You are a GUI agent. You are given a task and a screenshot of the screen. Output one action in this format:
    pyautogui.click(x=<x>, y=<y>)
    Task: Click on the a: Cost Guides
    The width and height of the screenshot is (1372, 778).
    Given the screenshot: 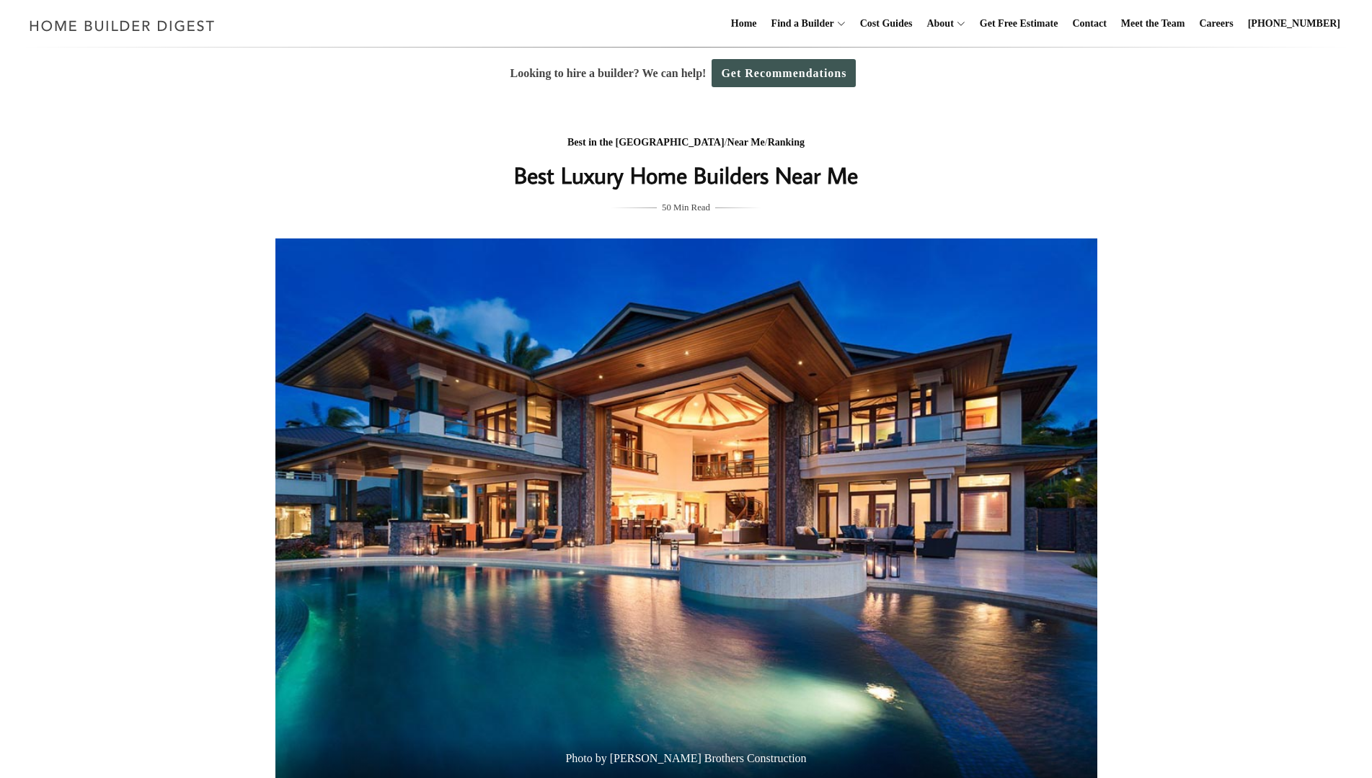 What is the action you would take?
    pyautogui.click(x=886, y=24)
    